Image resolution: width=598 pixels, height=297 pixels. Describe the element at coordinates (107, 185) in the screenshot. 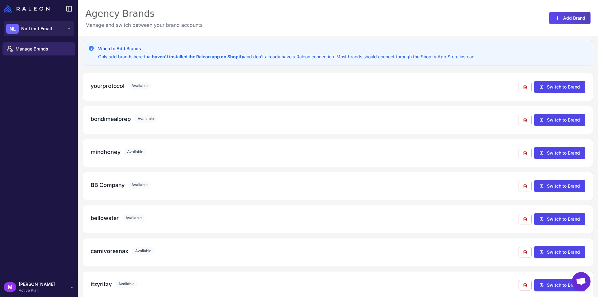

I see `h3: BB Company` at that location.